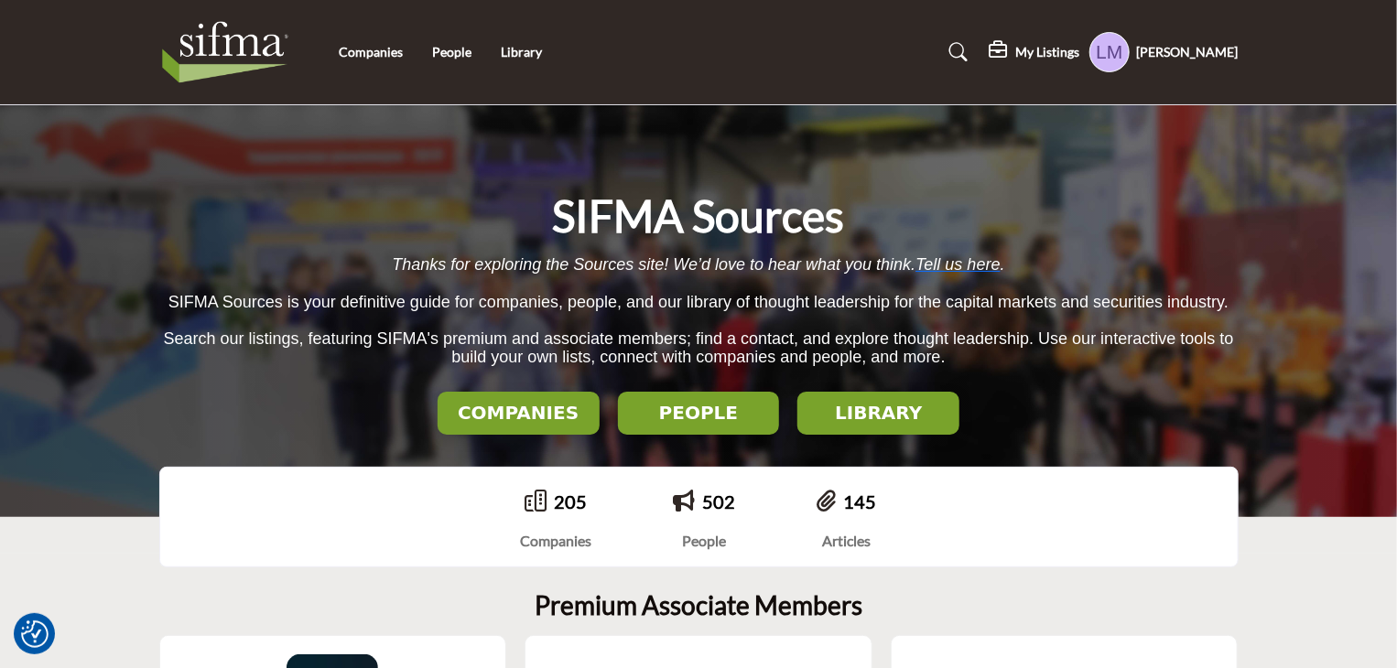 The height and width of the screenshot is (668, 1397). What do you see at coordinates (1048, 52) in the screenshot?
I see `h5: My Listings` at bounding box center [1048, 52].